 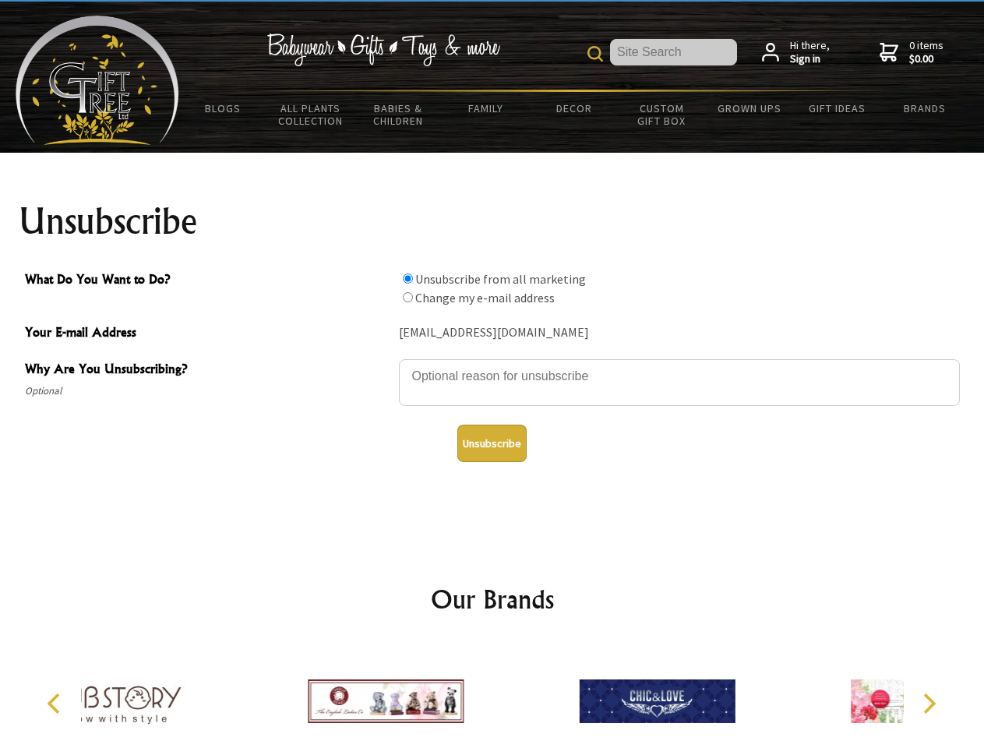 I want to click on label: Unsubscribe from all marketing, so click(x=500, y=279).